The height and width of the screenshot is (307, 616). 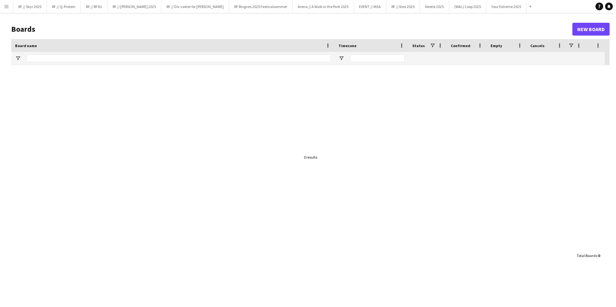 What do you see at coordinates (291, 29) in the screenshot?
I see `h1: Boards` at bounding box center [291, 29].